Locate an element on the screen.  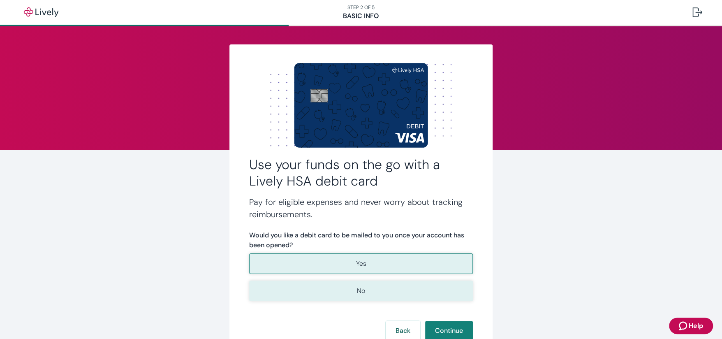
p: Yes is located at coordinates (361, 264).